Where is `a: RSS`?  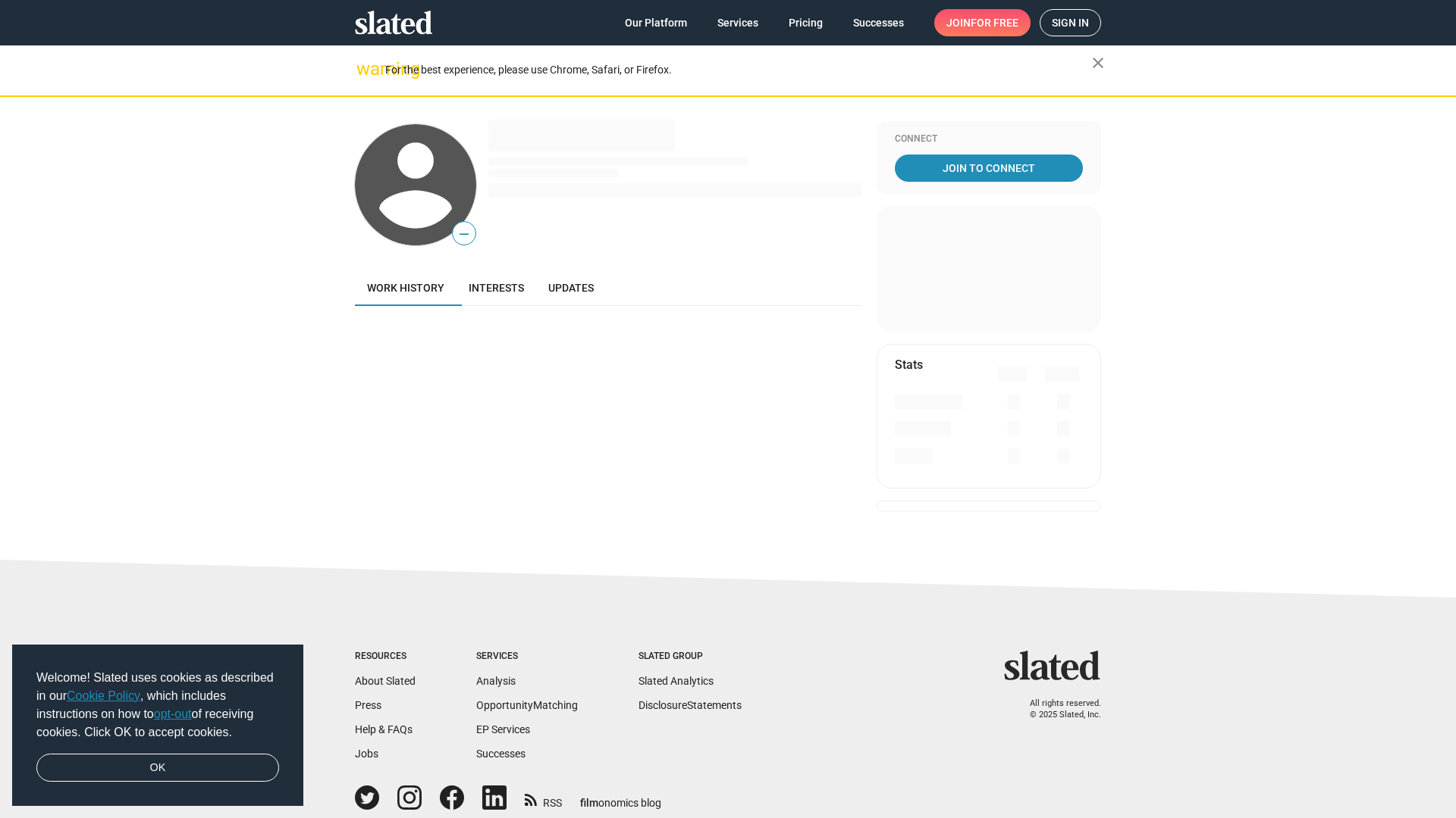 a: RSS is located at coordinates (543, 798).